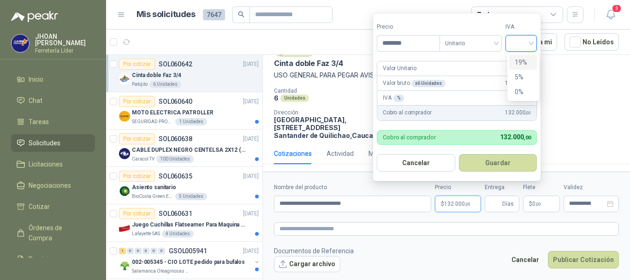 This screenshot has width=630, height=280. I want to click on span: Remisiones, so click(46, 259).